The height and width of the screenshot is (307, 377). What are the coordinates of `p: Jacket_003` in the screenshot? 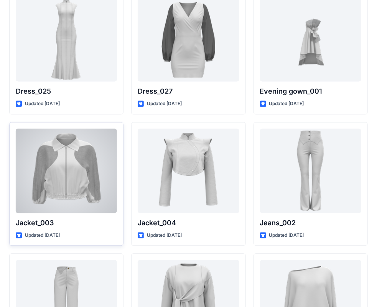 It's located at (66, 223).